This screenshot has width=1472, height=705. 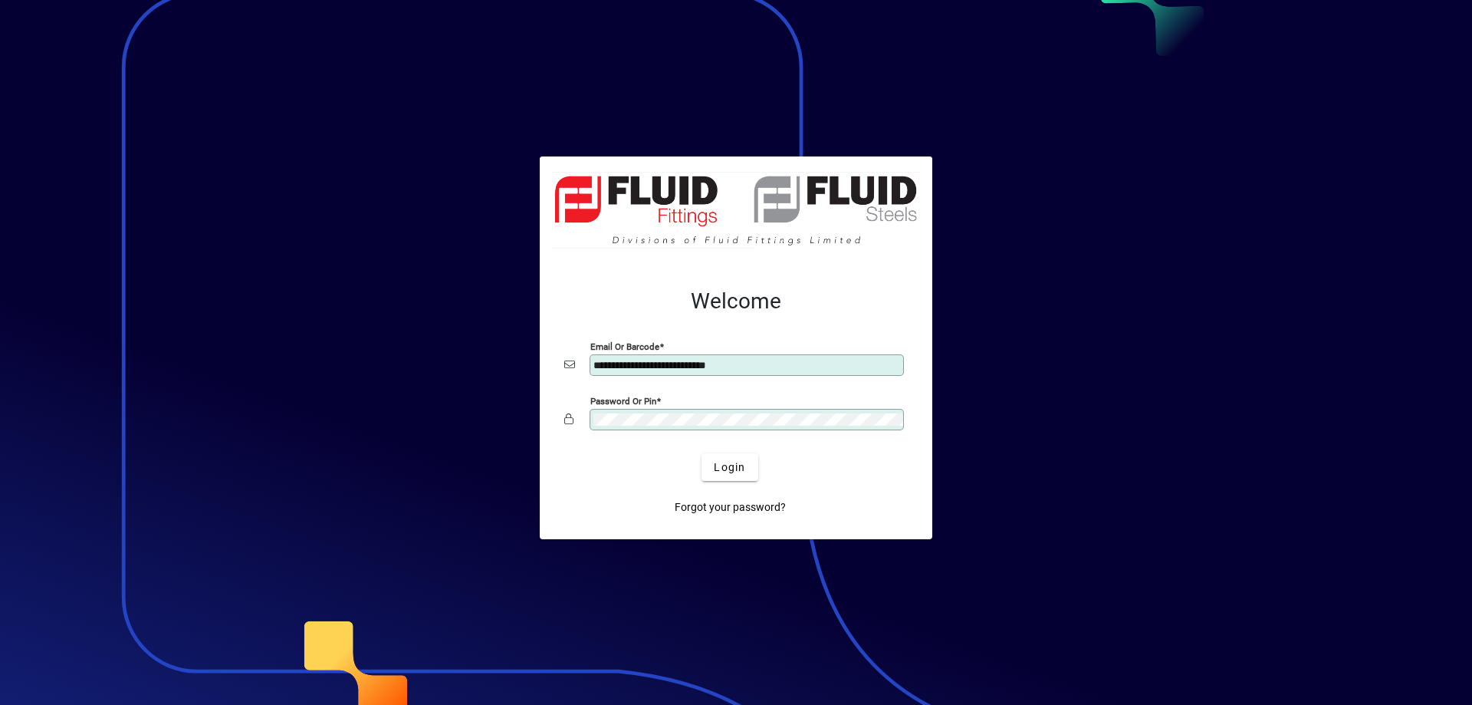 What do you see at coordinates (730, 507) in the screenshot?
I see `span: Forgot your password?` at bounding box center [730, 507].